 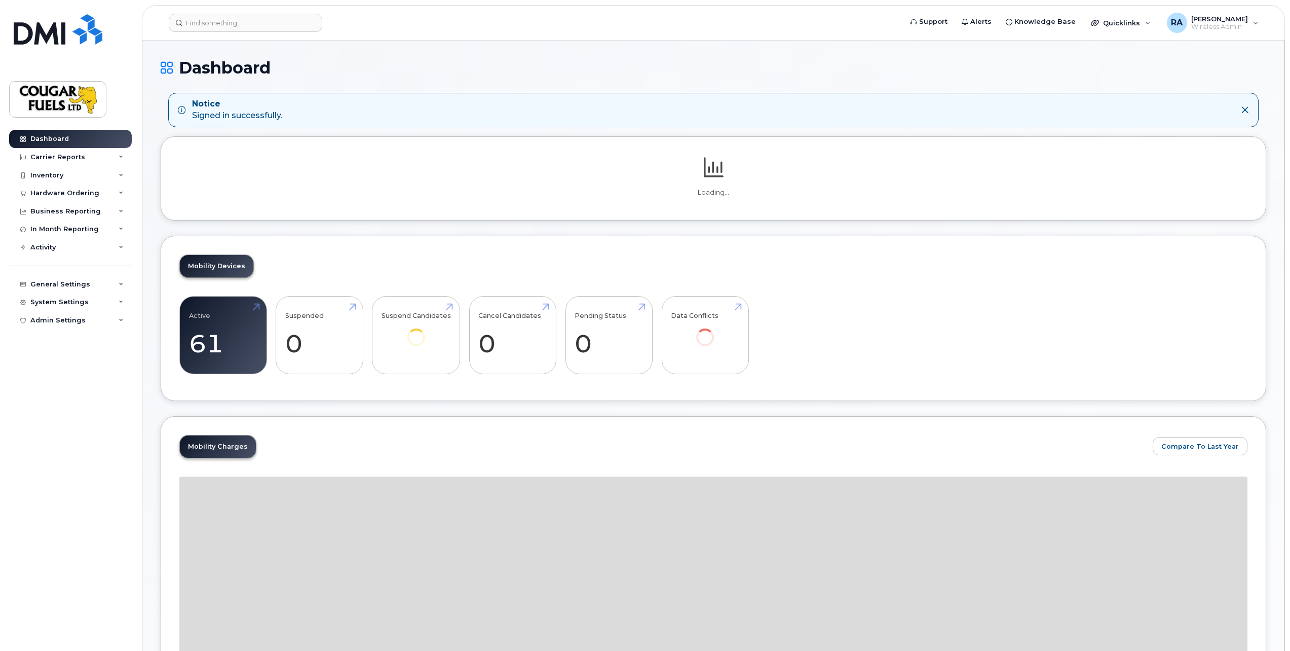 What do you see at coordinates (1200, 446) in the screenshot?
I see `span: Compare To Last Year` at bounding box center [1200, 446].